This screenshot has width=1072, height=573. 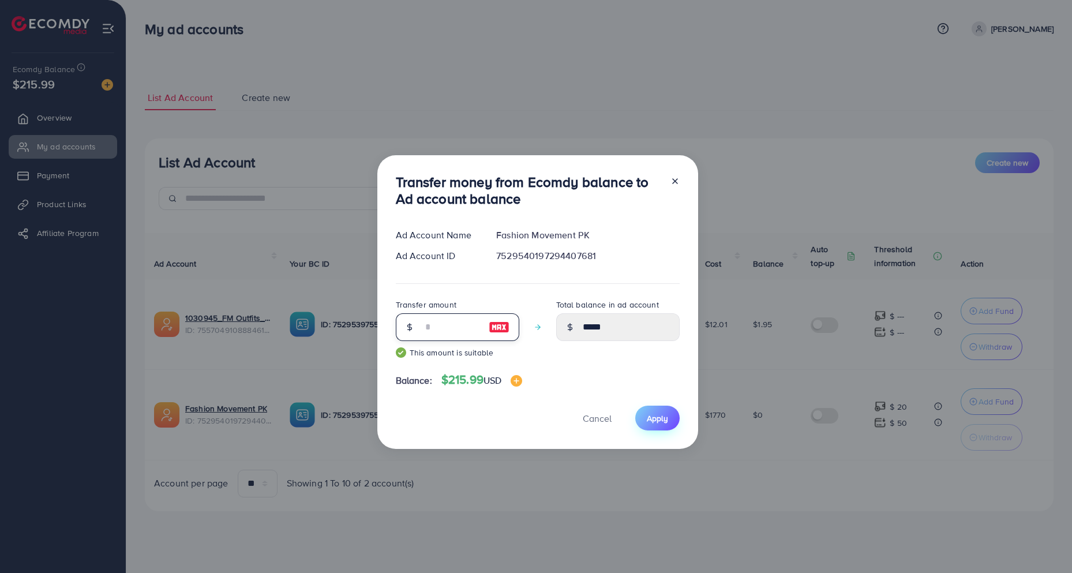 I want to click on span: Cancel, so click(x=597, y=418).